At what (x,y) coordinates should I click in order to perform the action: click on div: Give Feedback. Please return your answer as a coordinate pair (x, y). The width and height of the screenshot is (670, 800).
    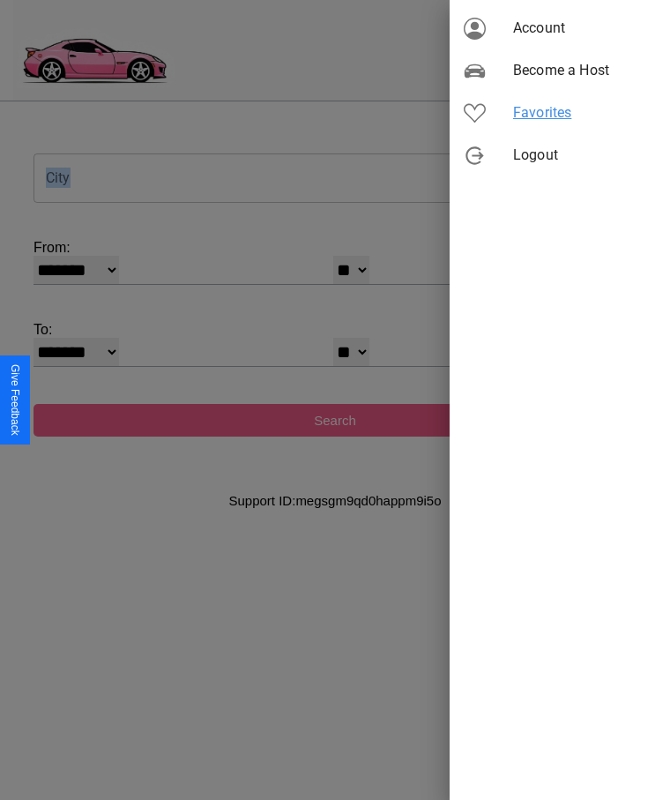
    Looking at the image, I should click on (15, 400).